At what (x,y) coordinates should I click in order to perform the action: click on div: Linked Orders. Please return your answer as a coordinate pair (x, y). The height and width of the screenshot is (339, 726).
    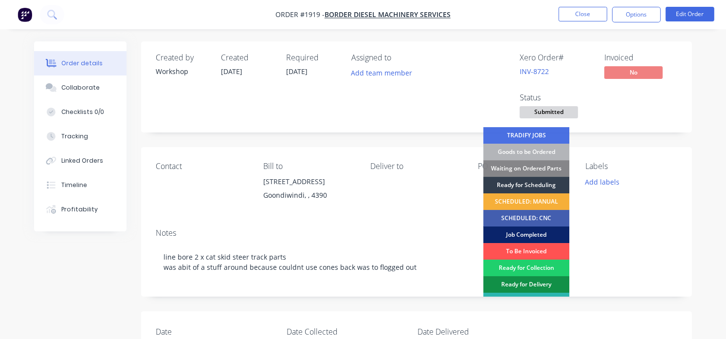
    Looking at the image, I should click on (82, 161).